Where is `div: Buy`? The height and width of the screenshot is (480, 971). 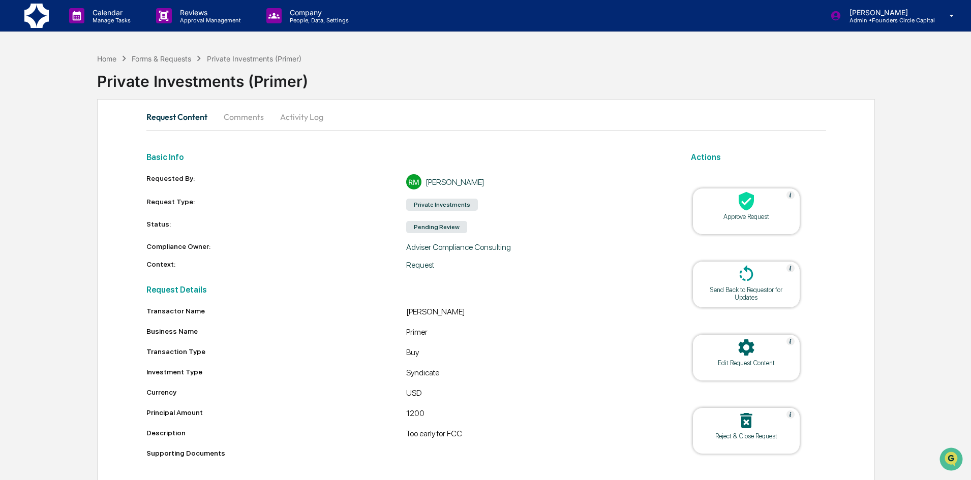 div: Buy is located at coordinates (536, 354).